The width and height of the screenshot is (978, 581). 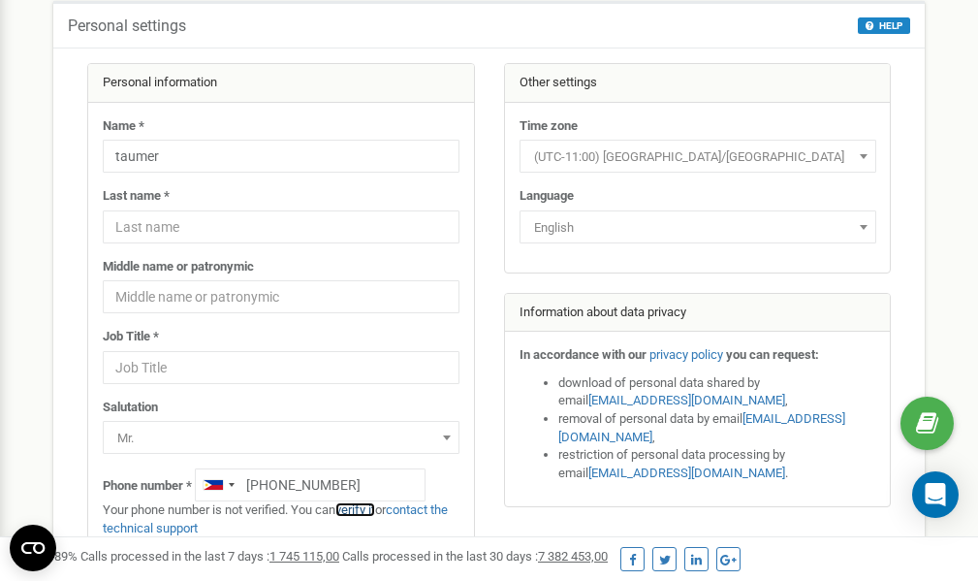 What do you see at coordinates (573, 556) in the screenshot?
I see `u: 7 382 453,00` at bounding box center [573, 556].